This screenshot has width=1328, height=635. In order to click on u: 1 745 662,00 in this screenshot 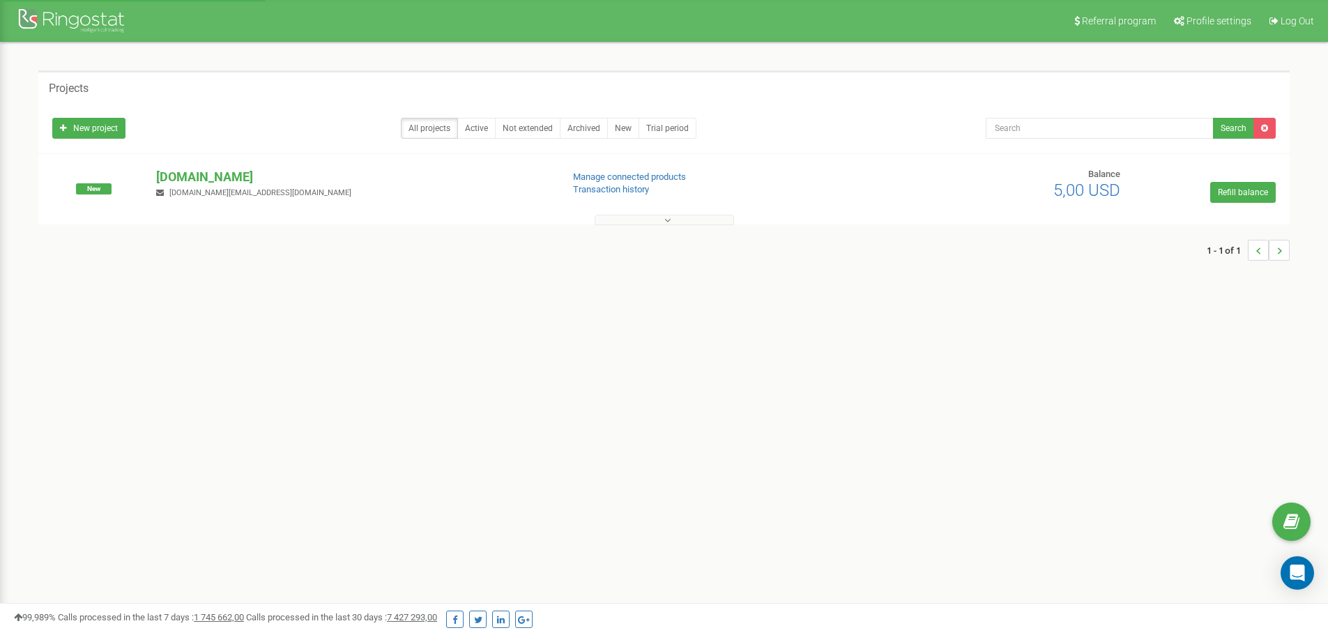, I will do `click(219, 617)`.